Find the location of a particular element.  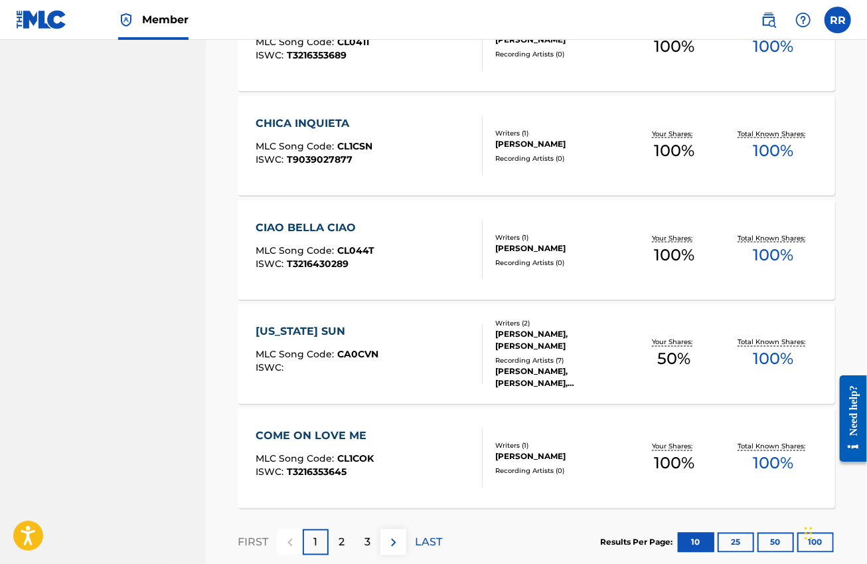

button: 10 is located at coordinates (696, 542).